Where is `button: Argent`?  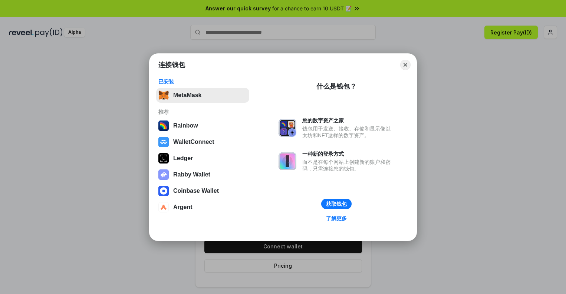 button: Argent is located at coordinates (203, 207).